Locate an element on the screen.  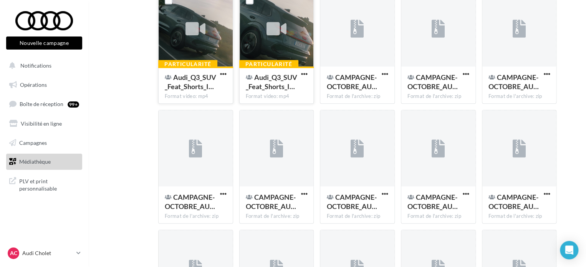
a: PLV et print personnalisable is located at coordinates (44, 184).